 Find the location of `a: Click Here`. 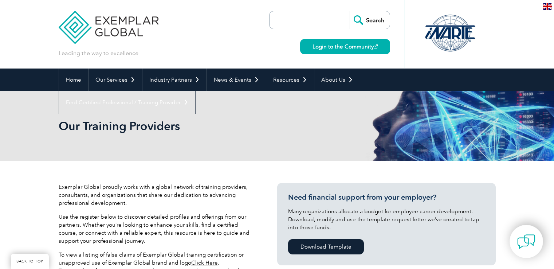

a: Click Here is located at coordinates (204, 263).